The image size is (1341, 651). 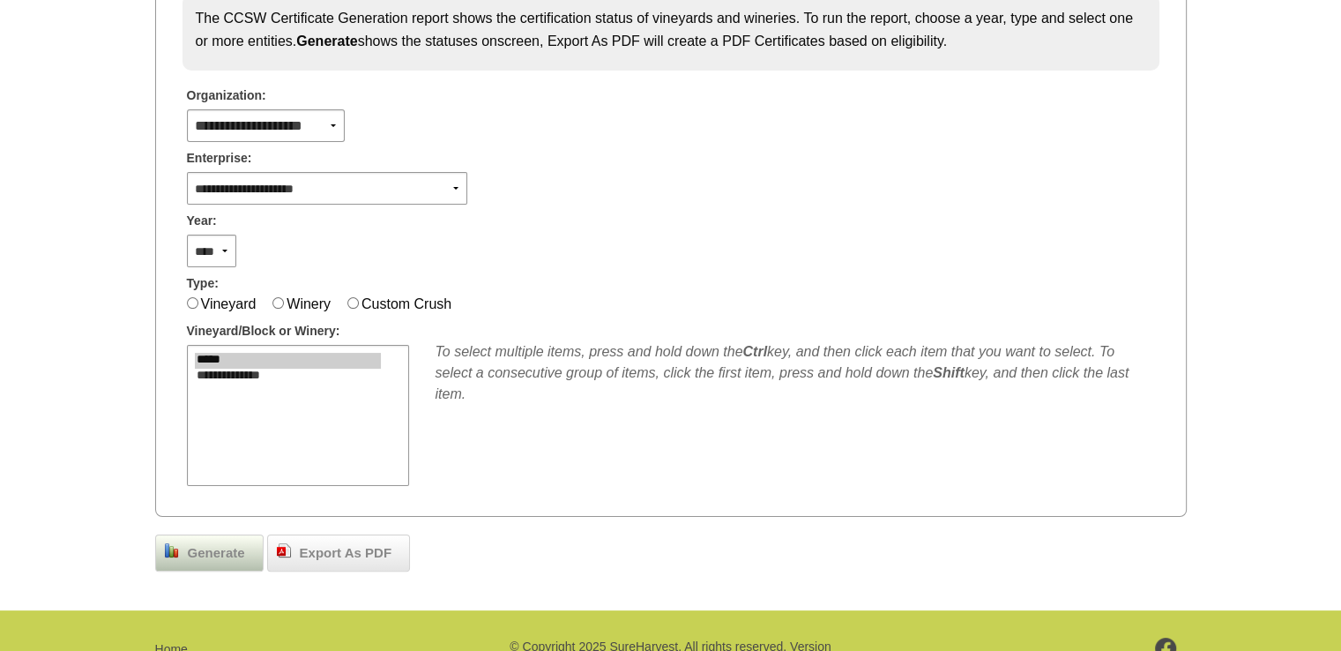 What do you see at coordinates (346, 553) in the screenshot?
I see `span: Export As PDF` at bounding box center [346, 553].